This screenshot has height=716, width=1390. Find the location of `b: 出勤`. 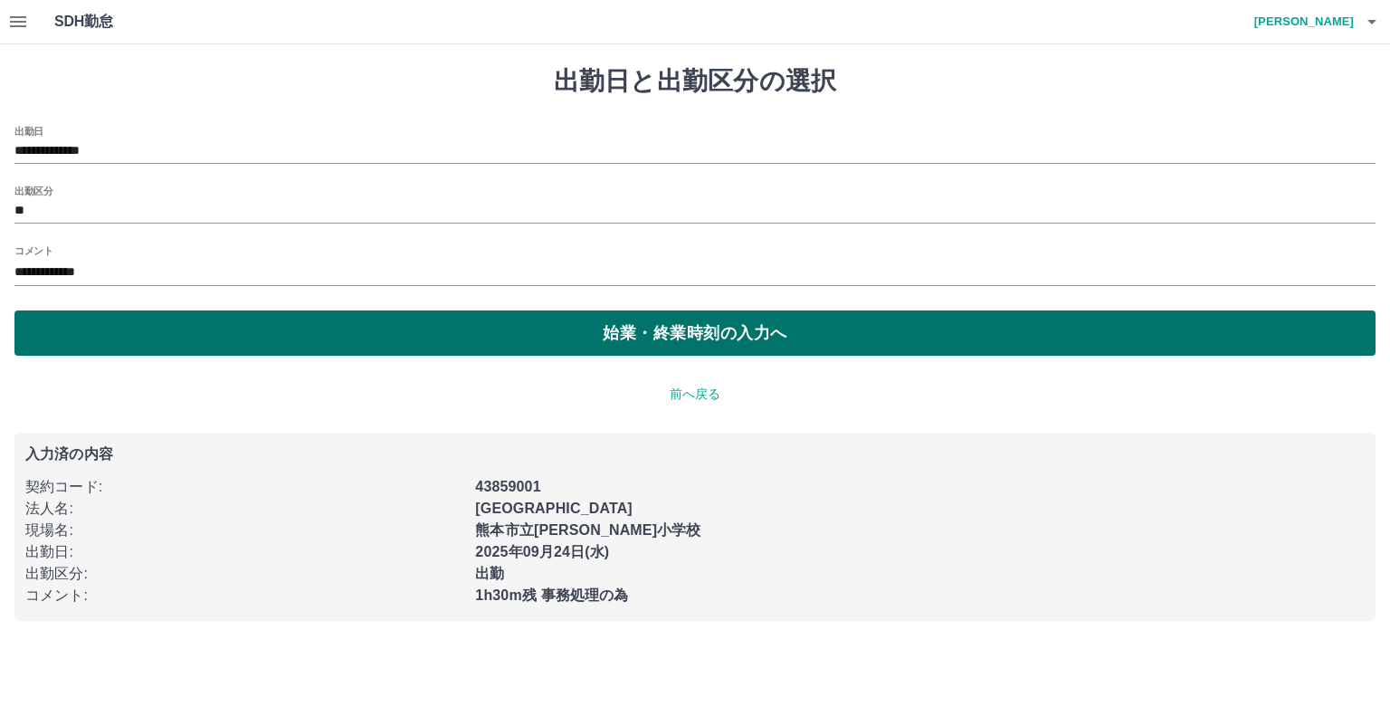

b: 出勤 is located at coordinates (490, 573).